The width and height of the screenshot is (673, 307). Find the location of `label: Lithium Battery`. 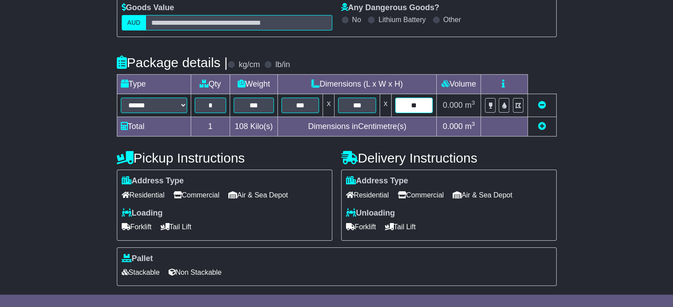

label: Lithium Battery is located at coordinates (402, 19).